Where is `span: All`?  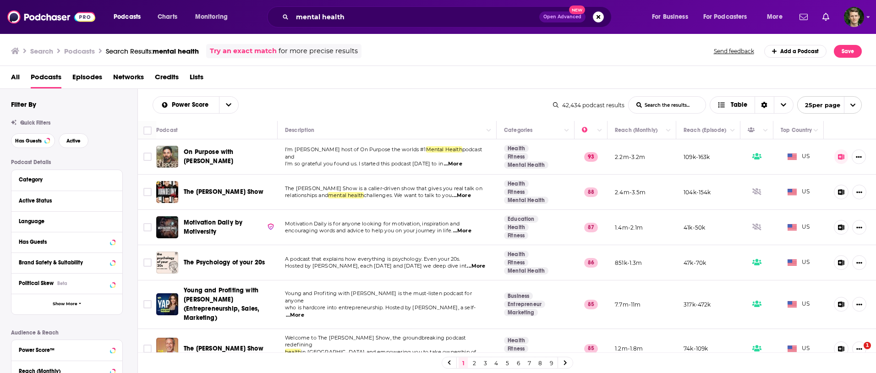
span: All is located at coordinates (15, 79).